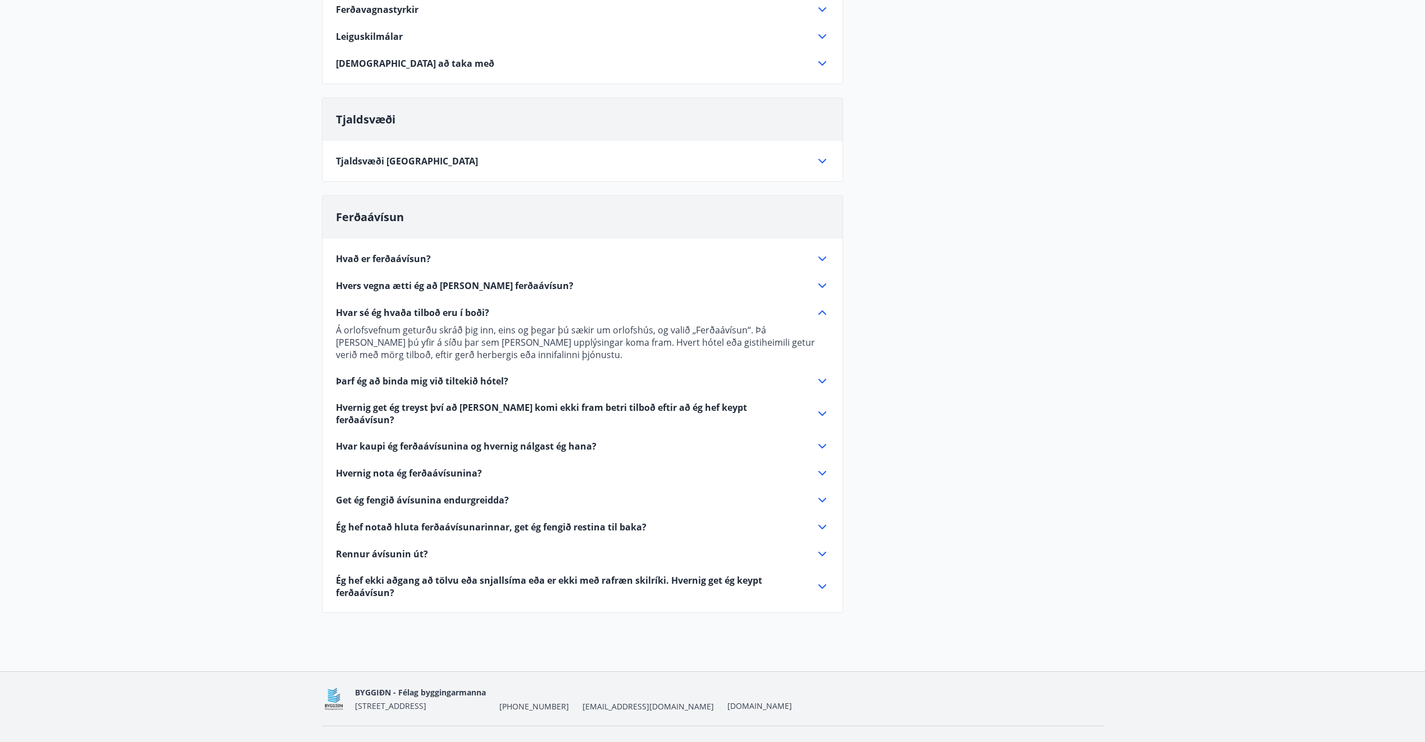 Image resolution: width=1425 pixels, height=742 pixels. I want to click on div: Ég hef ekki aðgang að tölvu eða snjallsíma eða er ekki með rafræn skilríki. Hvernig get ég keypt ..., so click(582, 587).